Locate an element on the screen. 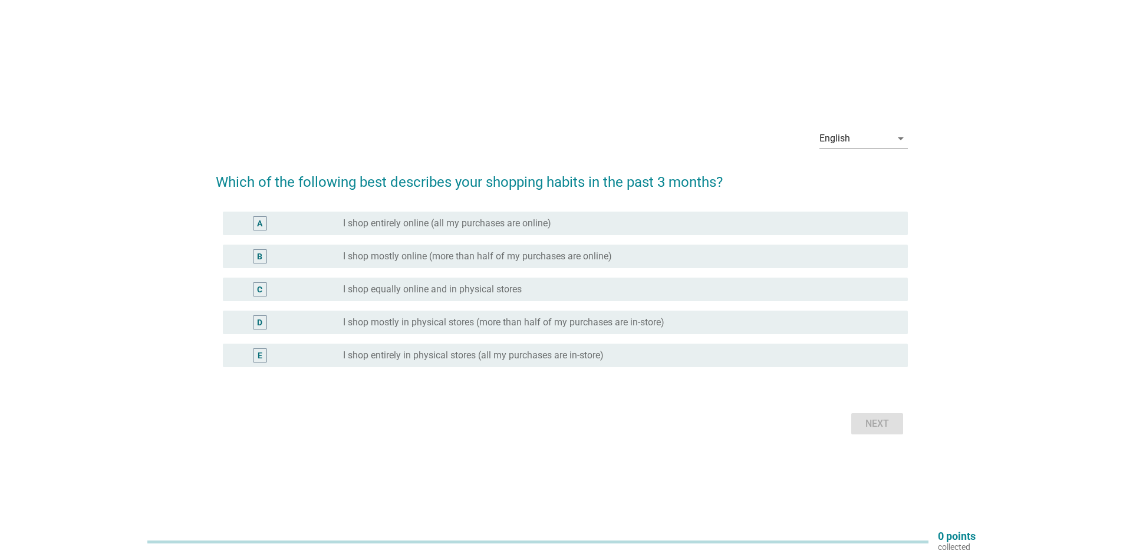 The height and width of the screenshot is (557, 1123). div: C is located at coordinates (259, 289).